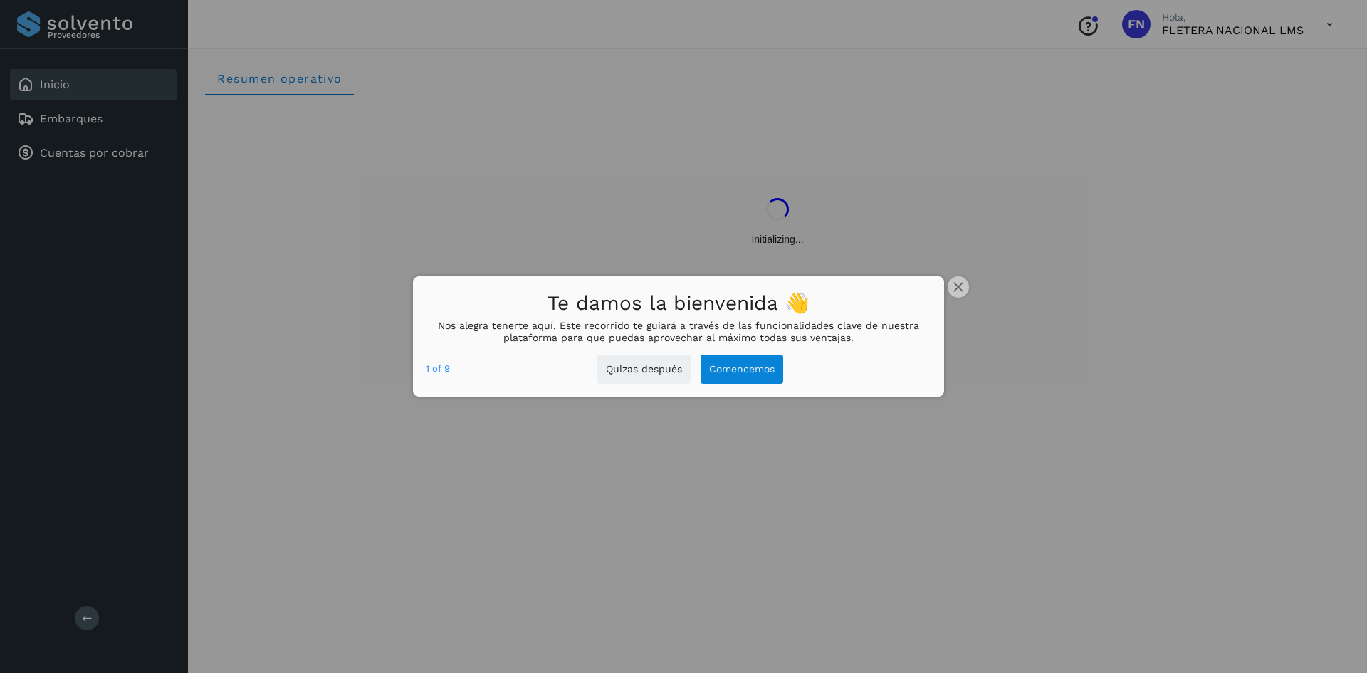 This screenshot has height=673, width=1367. I want to click on button: close,, so click(958, 287).